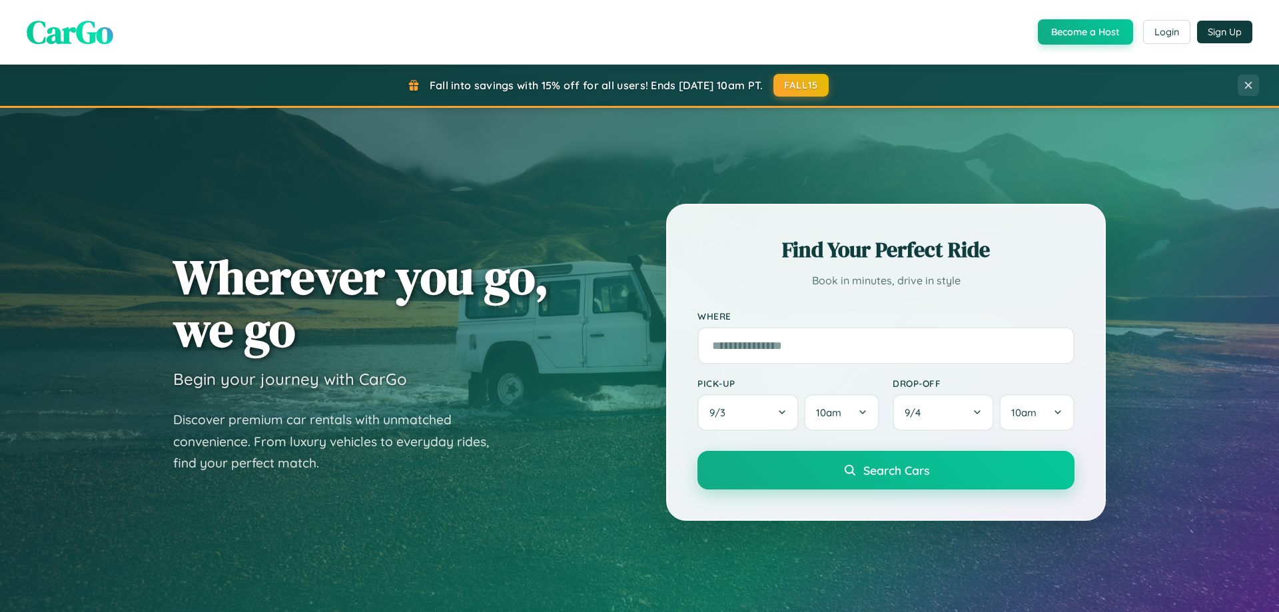 The width and height of the screenshot is (1279, 612). I want to click on label: Drop-off, so click(983, 383).